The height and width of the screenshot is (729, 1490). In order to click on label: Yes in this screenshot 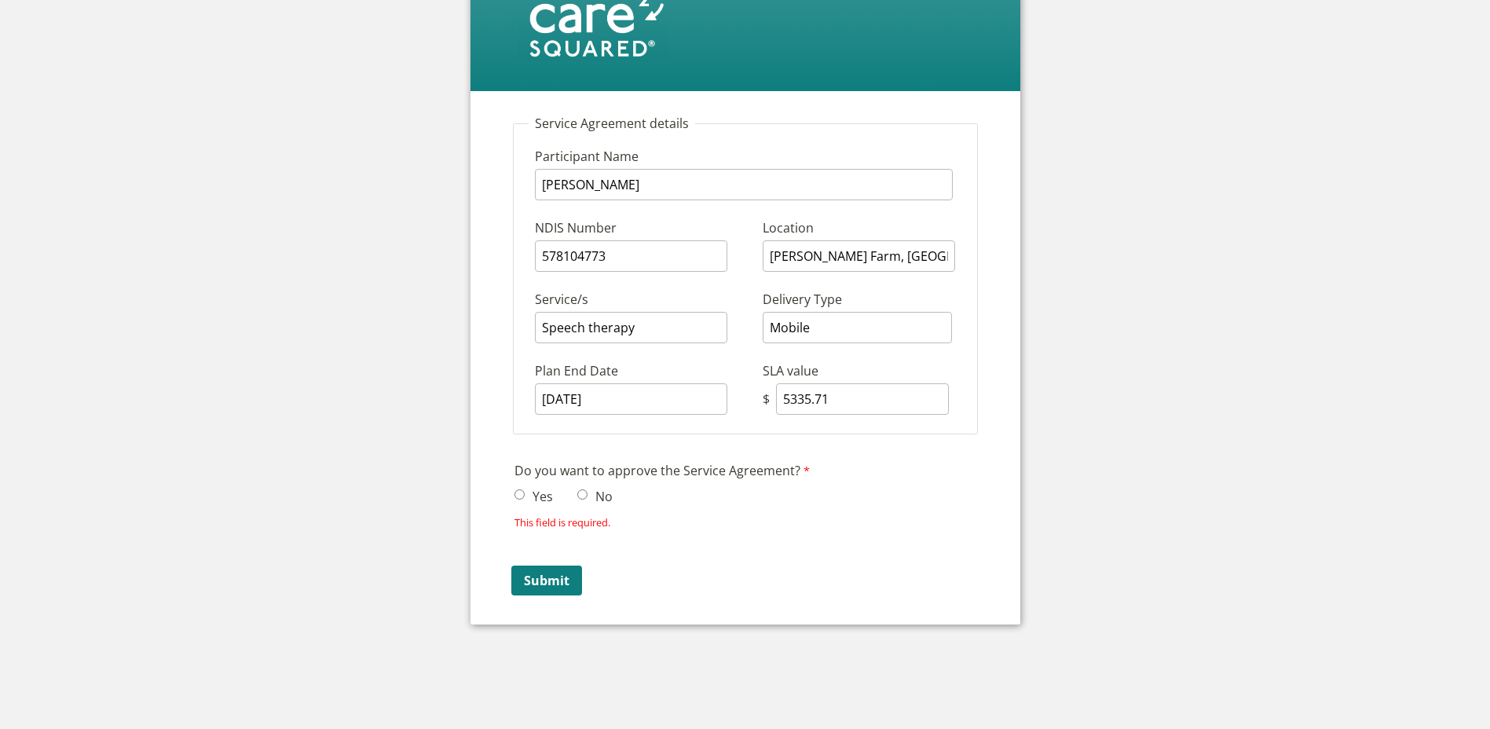, I will do `click(540, 496)`.